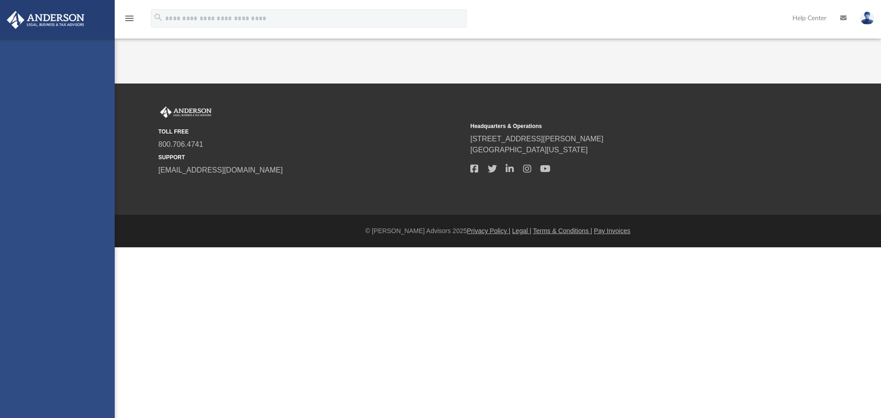 Image resolution: width=881 pixels, height=418 pixels. Describe the element at coordinates (129, 18) in the screenshot. I see `i: menu` at that location.